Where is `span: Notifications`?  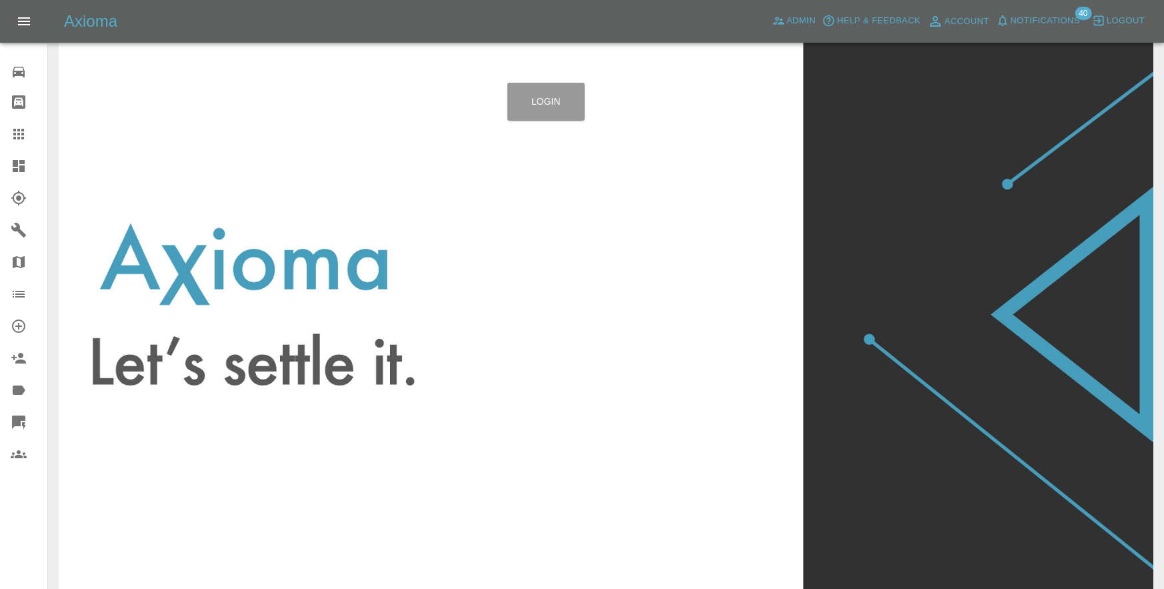
span: Notifications is located at coordinates (1046, 21).